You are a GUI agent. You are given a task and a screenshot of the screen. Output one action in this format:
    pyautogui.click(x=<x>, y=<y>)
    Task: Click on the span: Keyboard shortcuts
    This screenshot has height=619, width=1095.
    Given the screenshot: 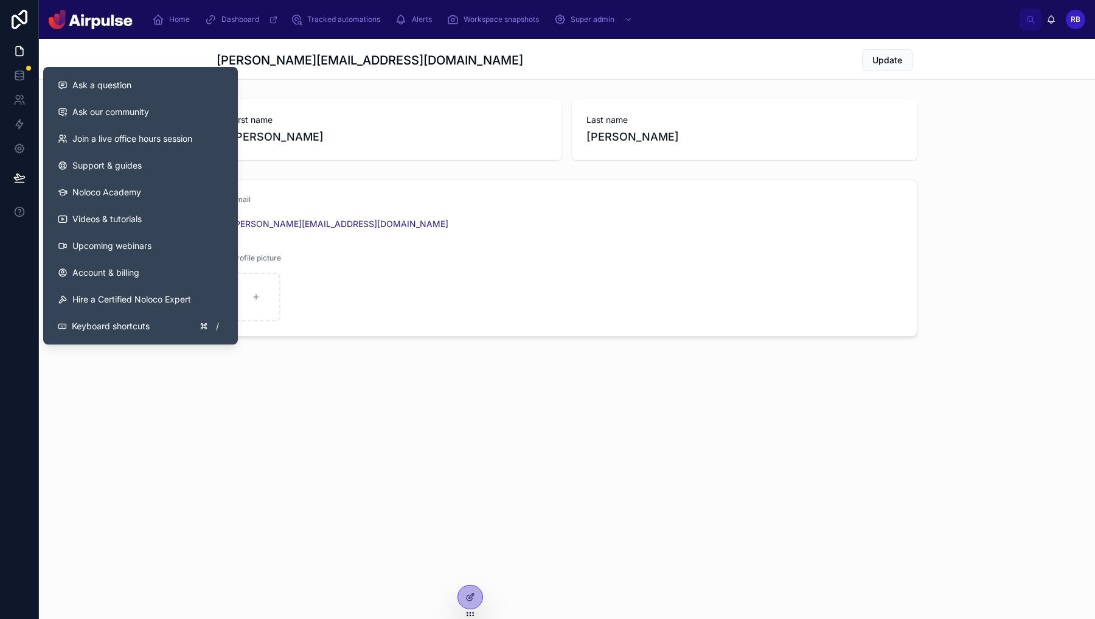 What is the action you would take?
    pyautogui.click(x=111, y=326)
    